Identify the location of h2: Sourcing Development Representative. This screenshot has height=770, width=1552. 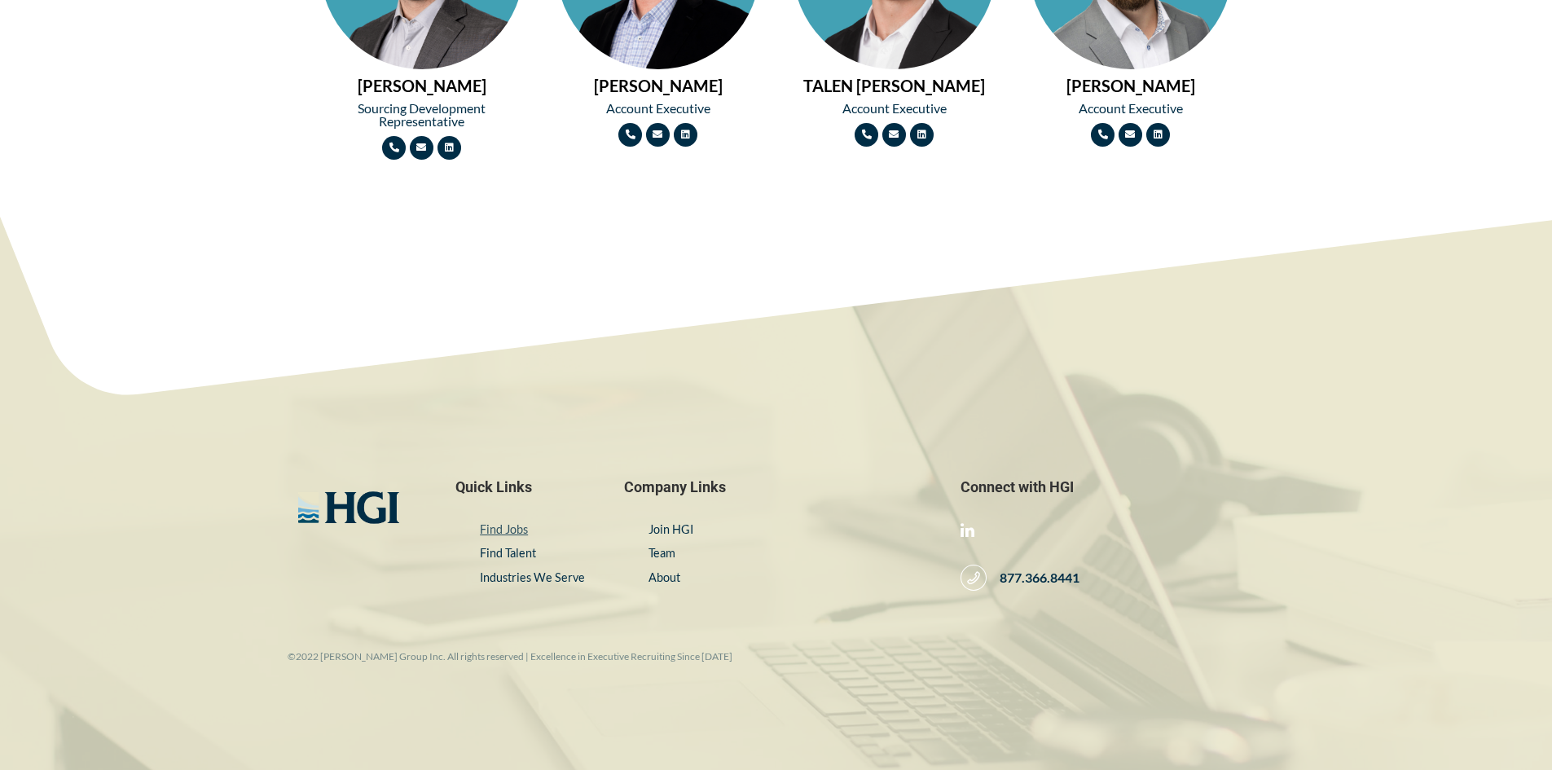
(422, 115).